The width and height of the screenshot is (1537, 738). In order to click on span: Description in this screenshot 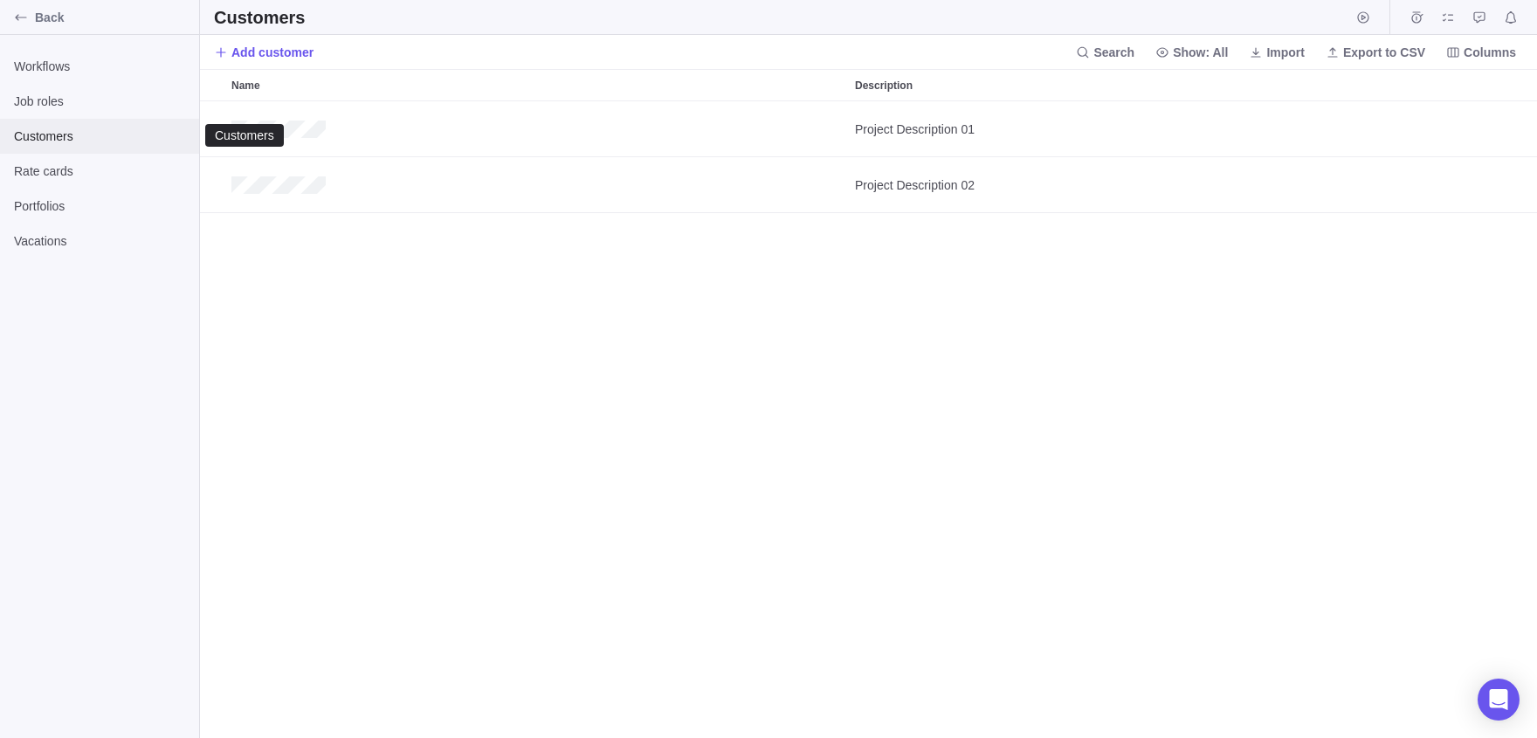, I will do `click(884, 86)`.